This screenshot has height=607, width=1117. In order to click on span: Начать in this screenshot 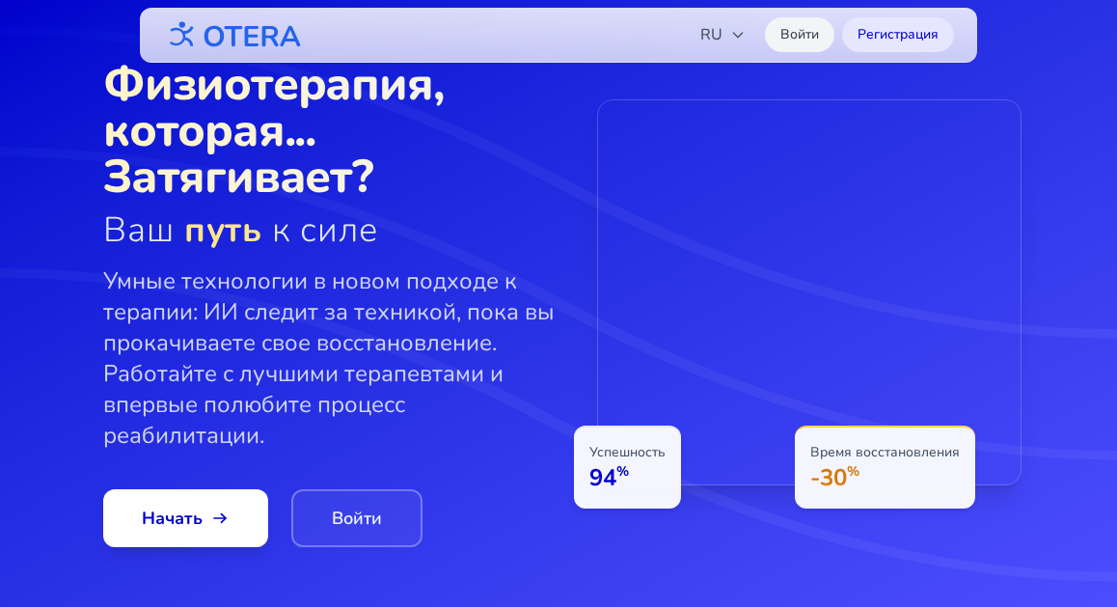, I will do `click(185, 518)`.